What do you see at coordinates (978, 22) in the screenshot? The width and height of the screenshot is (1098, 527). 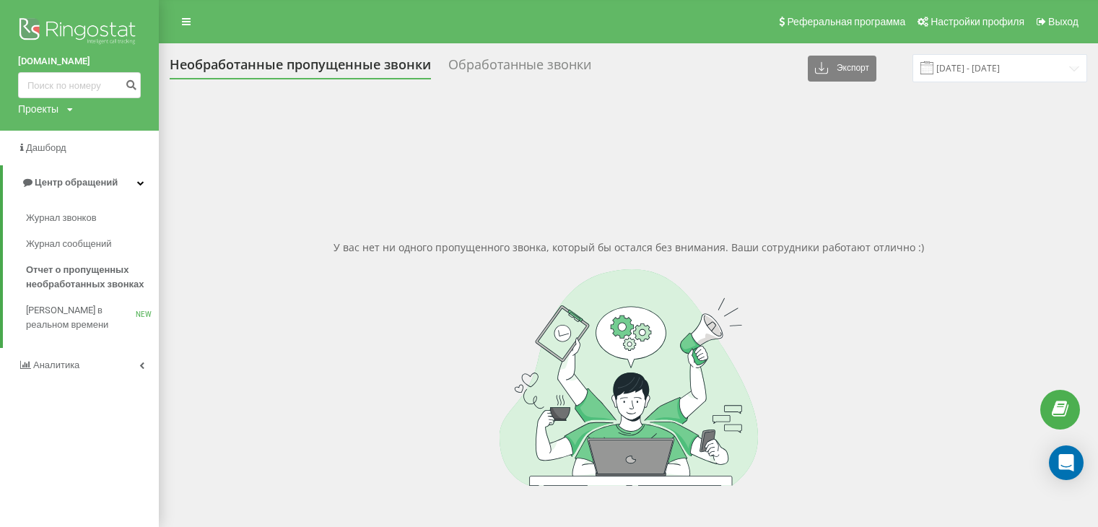 I see `span: Настройки профиля` at bounding box center [978, 22].